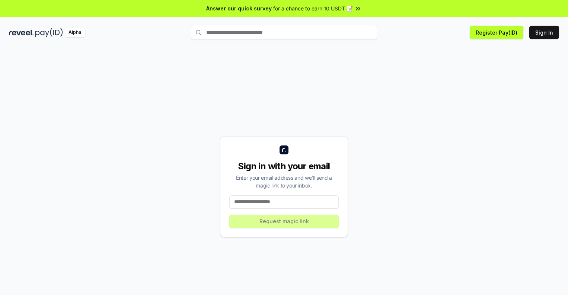 The height and width of the screenshot is (295, 568). What do you see at coordinates (313, 8) in the screenshot?
I see `span: for a chance to earn 10 USDT 📝` at bounding box center [313, 8].